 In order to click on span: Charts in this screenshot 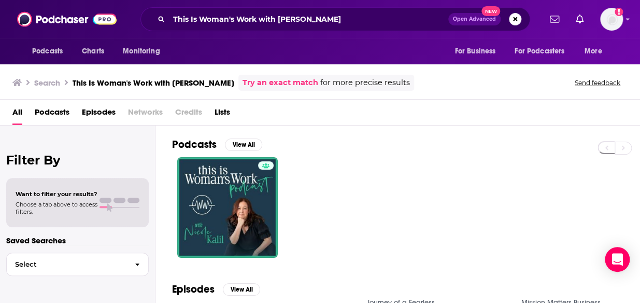, I will do `click(93, 51)`.